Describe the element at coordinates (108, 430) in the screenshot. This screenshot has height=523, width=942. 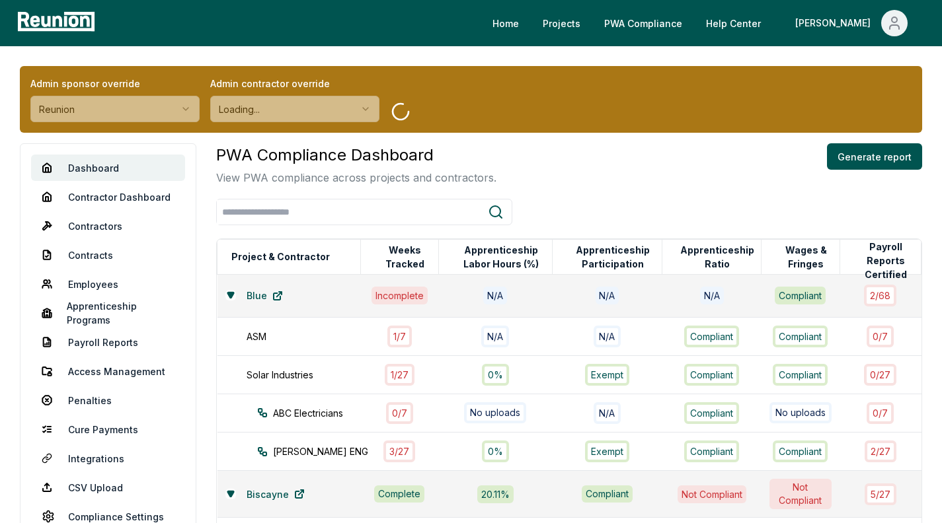
I see `a: Cure Payments` at that location.